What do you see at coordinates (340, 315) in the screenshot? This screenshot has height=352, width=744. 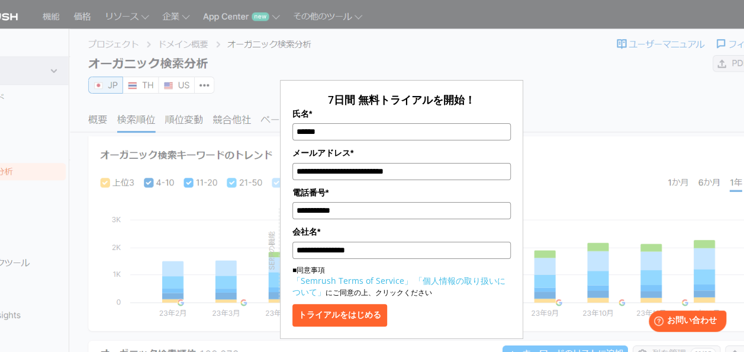 I see `button: トライアルをはじめる` at bounding box center [340, 315].